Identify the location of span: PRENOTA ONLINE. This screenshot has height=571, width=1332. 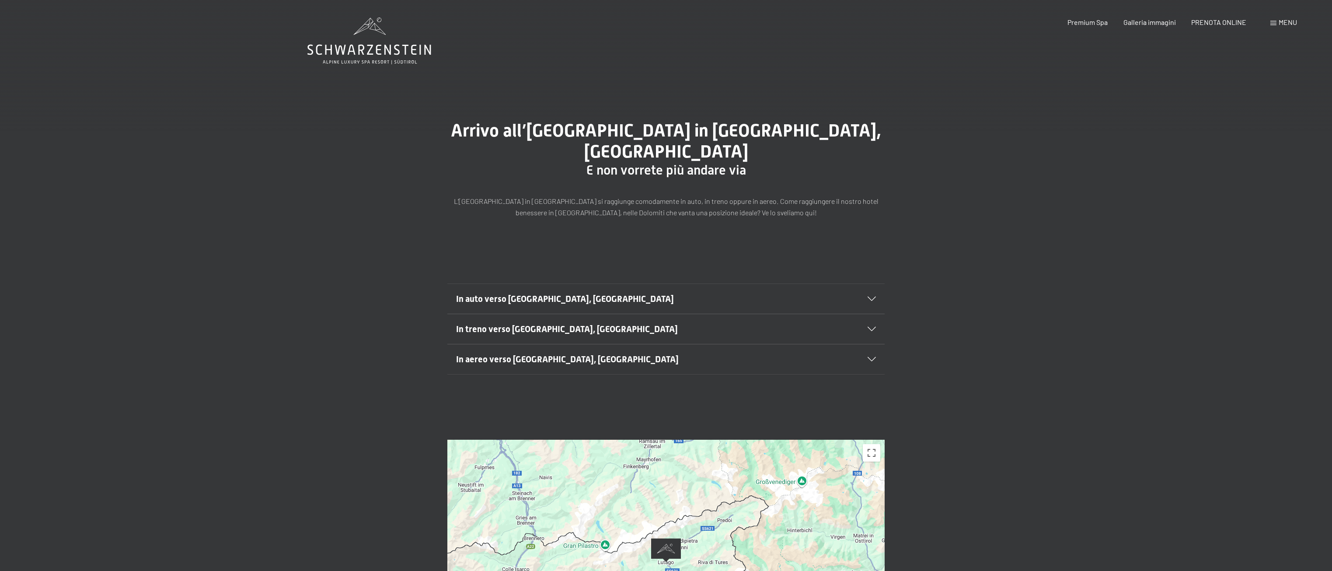
(1219, 22).